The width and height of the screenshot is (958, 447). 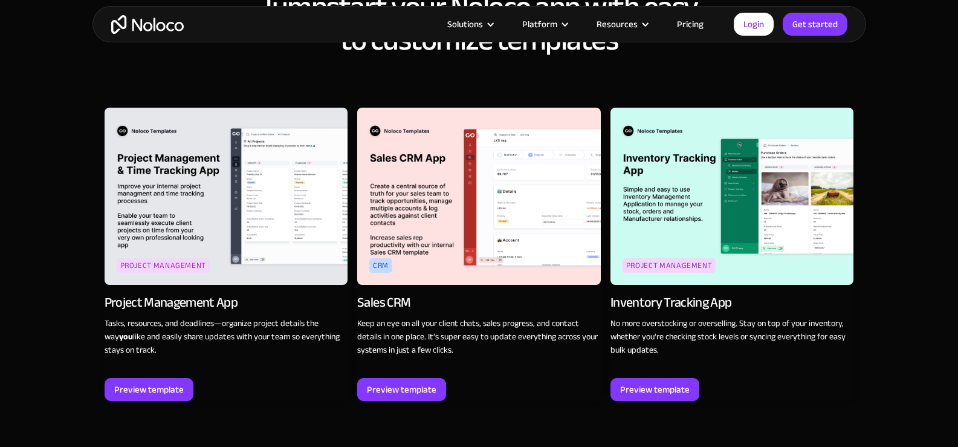 I want to click on a: Project ManagementProject Management AppTasks, resources, and deadlines—organize project details ..., so click(x=226, y=254).